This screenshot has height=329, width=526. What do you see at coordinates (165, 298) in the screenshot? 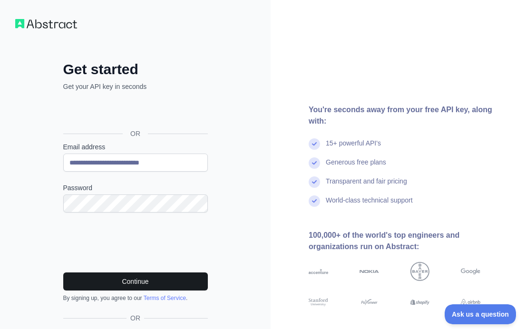
I see `a: Terms of Service` at bounding box center [165, 298].